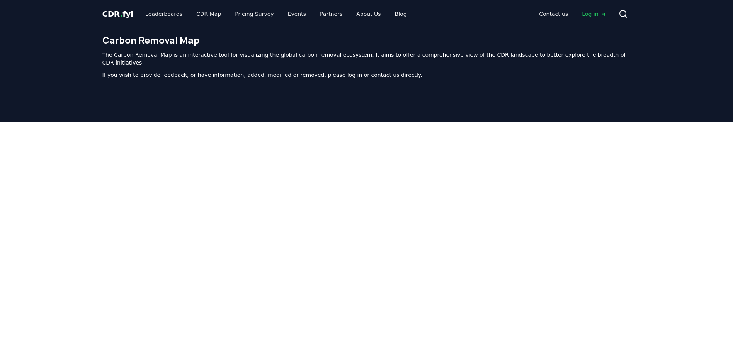  I want to click on p: The Carbon Removal Map is an interactive tool for visualizing the global carbon removal ecosystem..., so click(367, 59).